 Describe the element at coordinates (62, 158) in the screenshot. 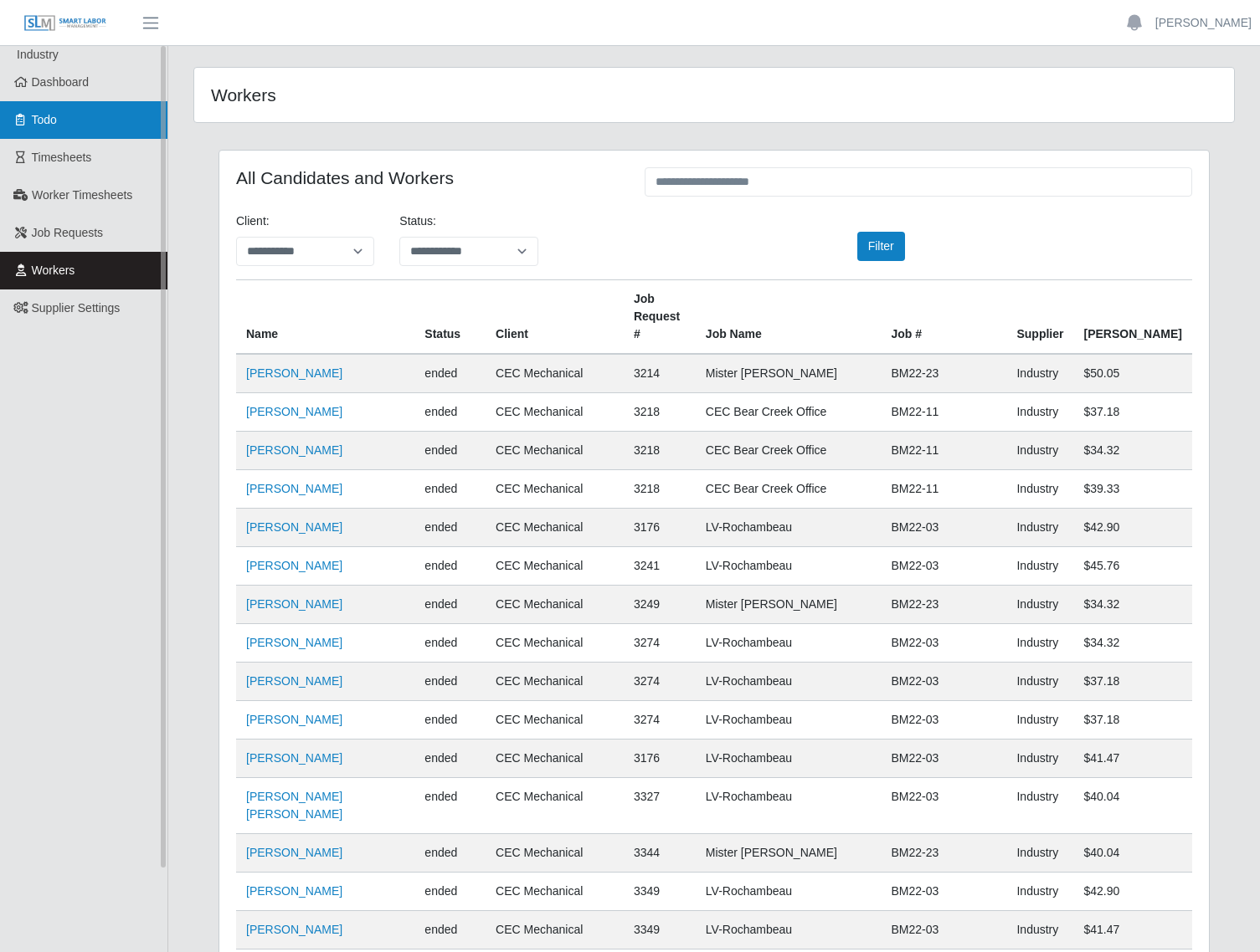

I see `span: Timesheets` at that location.